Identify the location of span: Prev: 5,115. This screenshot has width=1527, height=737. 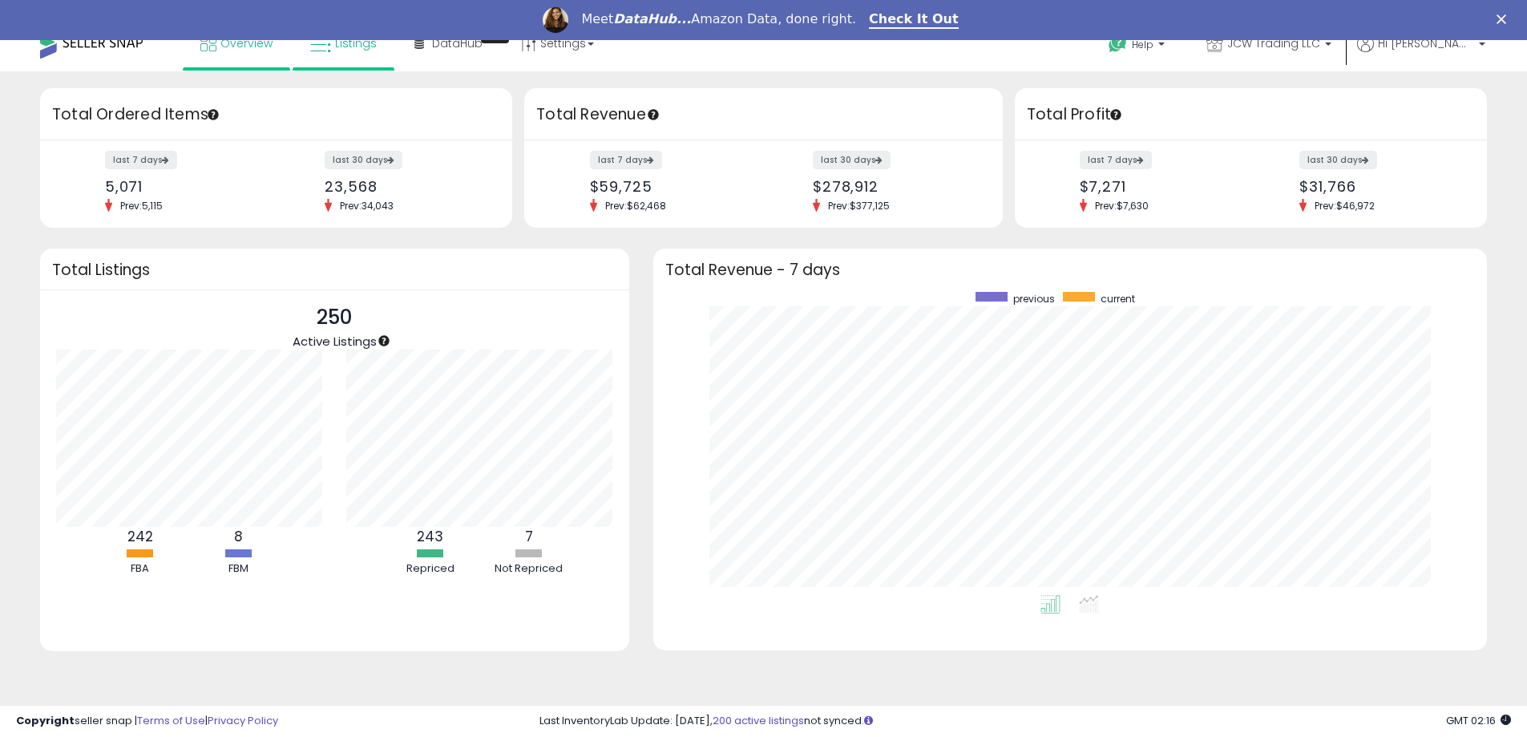
(141, 205).